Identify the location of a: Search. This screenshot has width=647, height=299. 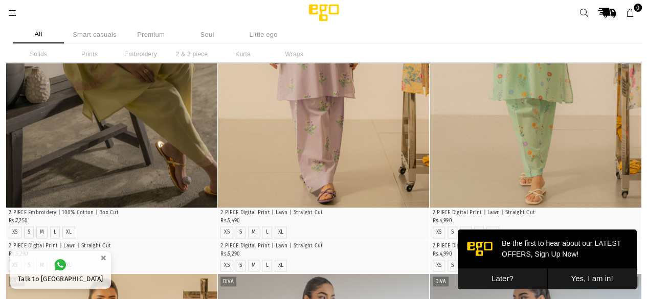
(584, 13).